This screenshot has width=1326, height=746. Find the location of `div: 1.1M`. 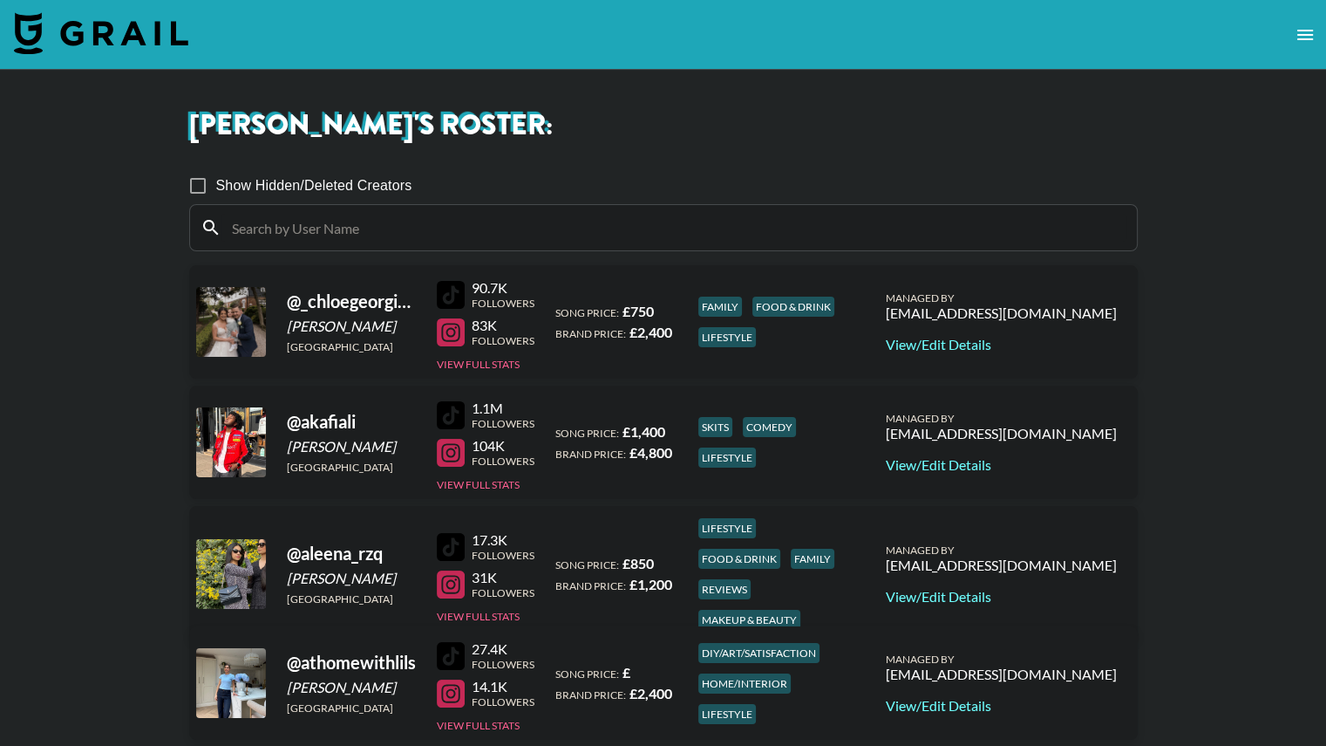

div: 1.1M is located at coordinates (503, 408).